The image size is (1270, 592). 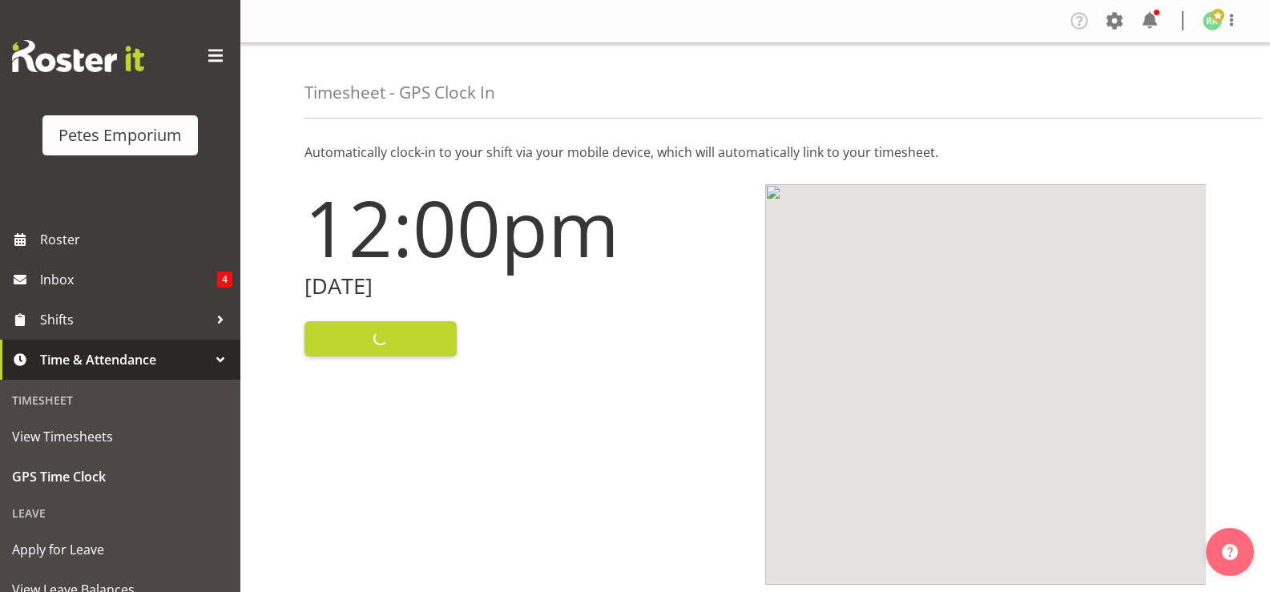 I want to click on div: Leave, so click(x=120, y=513).